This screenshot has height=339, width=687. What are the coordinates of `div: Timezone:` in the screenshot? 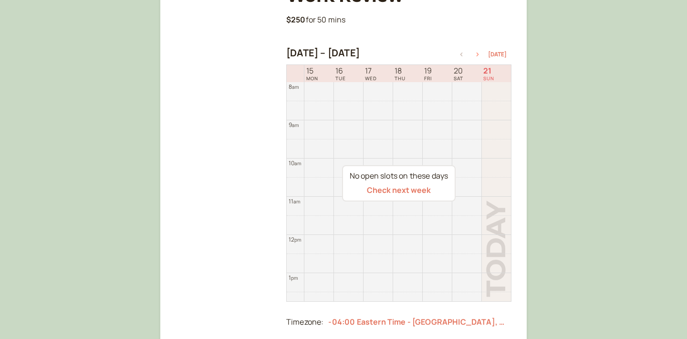 It's located at (305, 322).